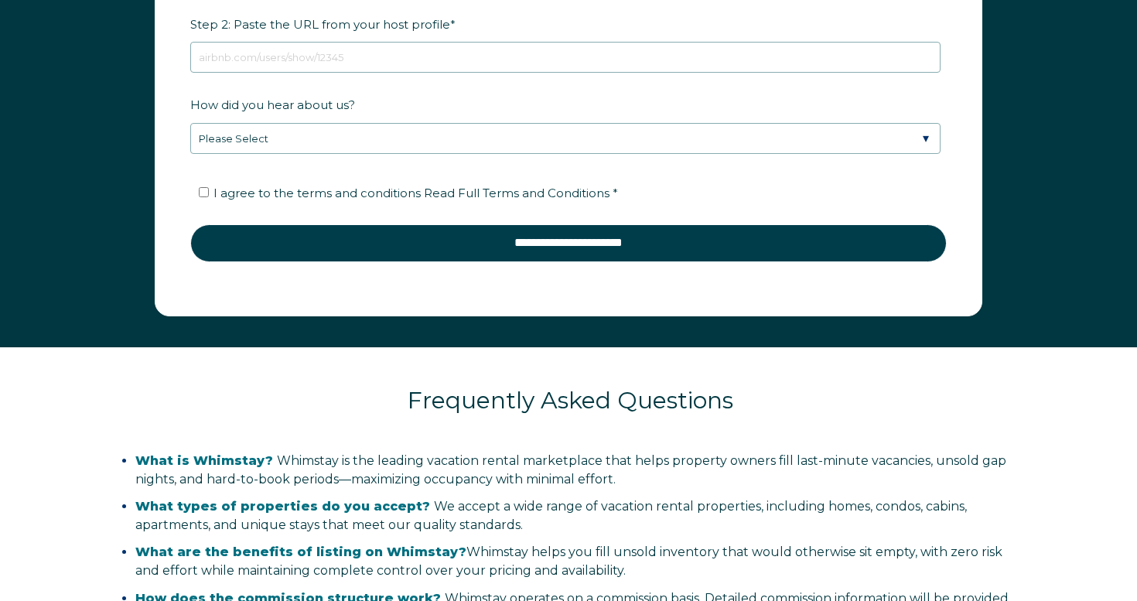 This screenshot has width=1137, height=601. Describe the element at coordinates (565, 57) in the screenshot. I see `input: airbnb.com/users/show/12345` at that location.